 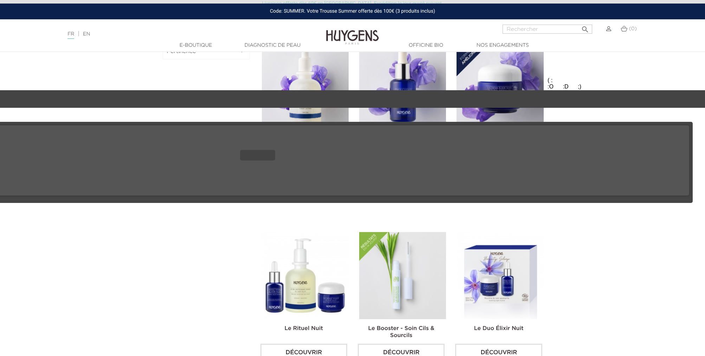 What do you see at coordinates (272, 45) in the screenshot?
I see `a: Diagnostic de peau` at bounding box center [272, 45].